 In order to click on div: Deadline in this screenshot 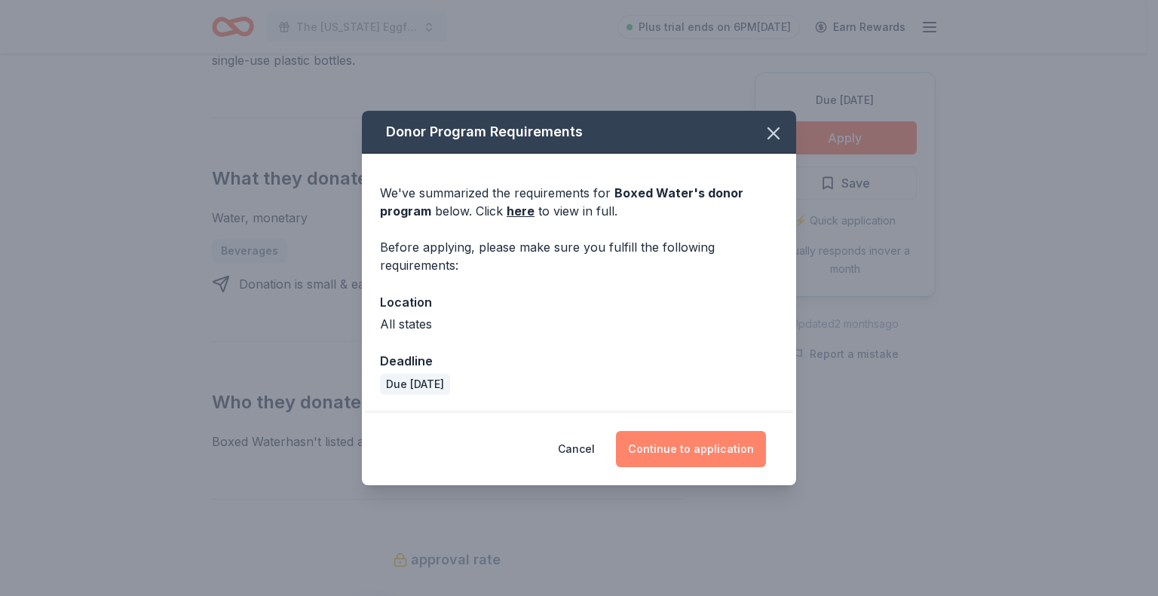, I will do `click(579, 361)`.